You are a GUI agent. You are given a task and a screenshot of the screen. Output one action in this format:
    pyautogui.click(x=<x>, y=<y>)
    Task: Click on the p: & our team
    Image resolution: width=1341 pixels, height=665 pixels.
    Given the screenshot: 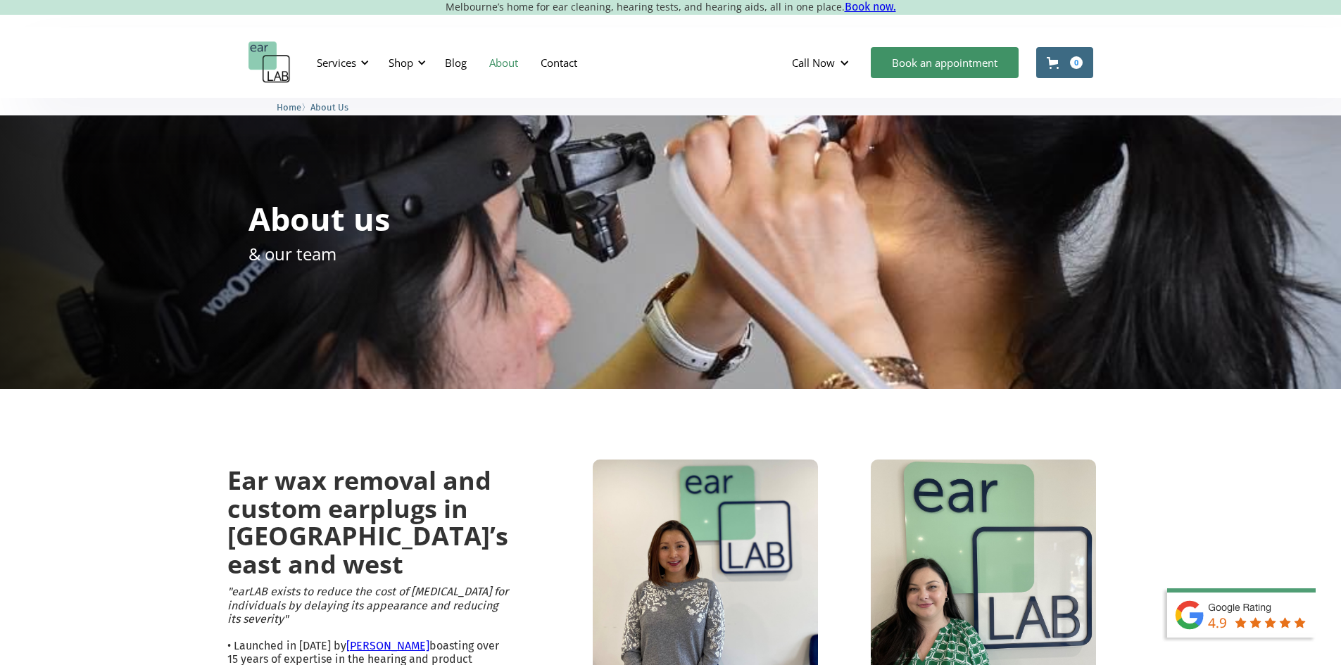 What is the action you would take?
    pyautogui.click(x=292, y=253)
    